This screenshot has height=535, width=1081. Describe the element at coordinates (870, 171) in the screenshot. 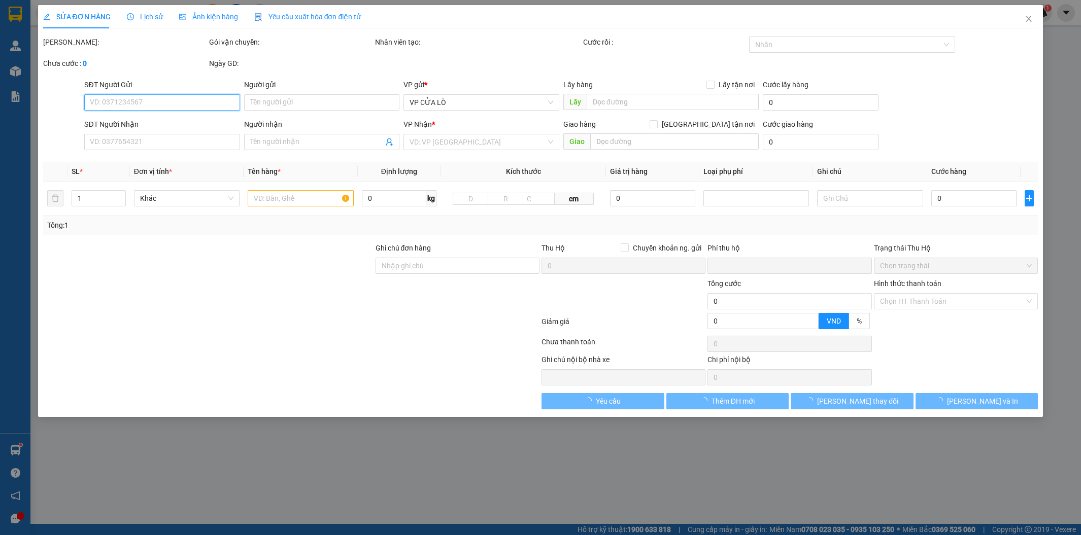

I see `th: Ghi chú` at that location.